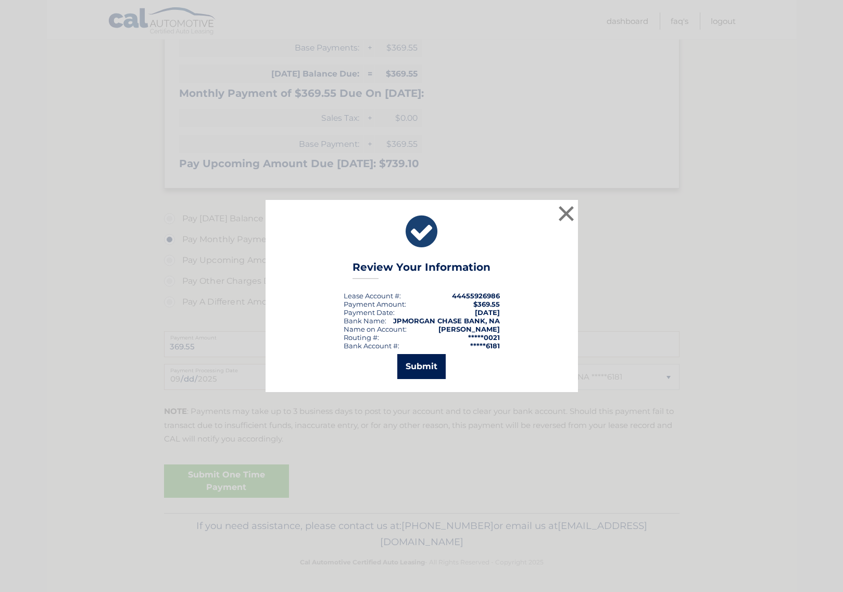  I want to click on strong: 44455926986, so click(476, 296).